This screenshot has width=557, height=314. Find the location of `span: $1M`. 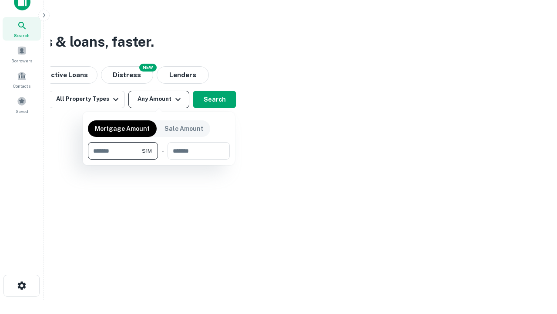

span: $1M is located at coordinates (147, 151).